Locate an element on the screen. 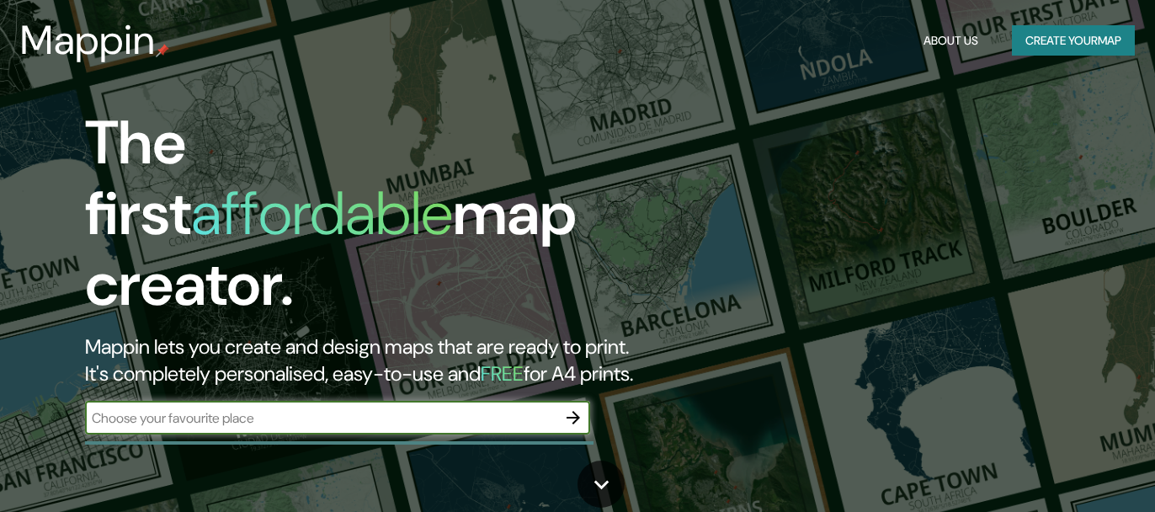 The width and height of the screenshot is (1155, 512). button: Create yourmap is located at coordinates (1074, 40).